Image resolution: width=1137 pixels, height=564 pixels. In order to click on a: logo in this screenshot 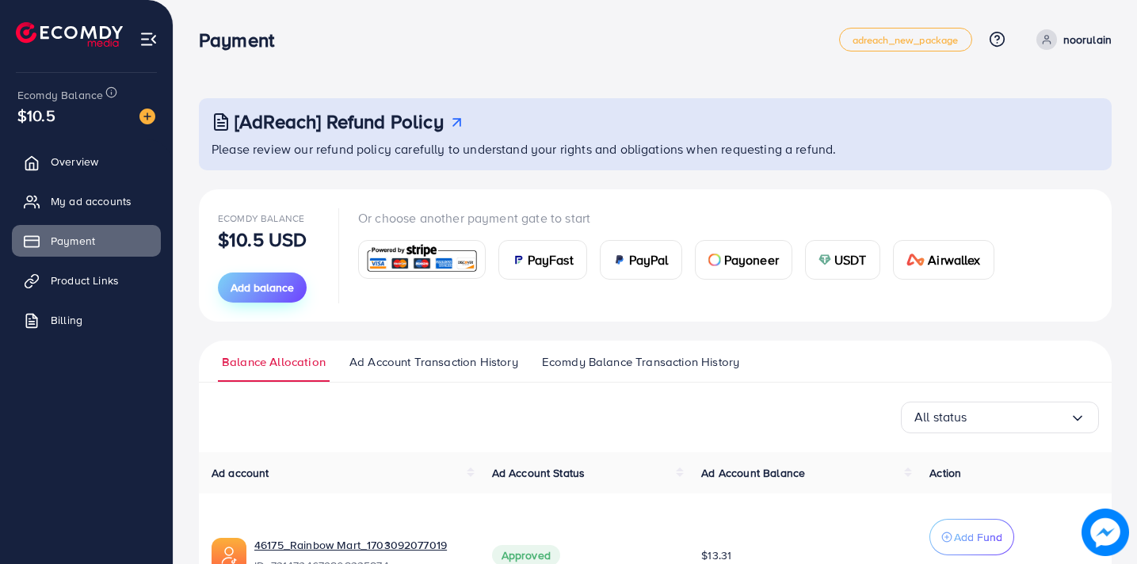, I will do `click(69, 34)`.